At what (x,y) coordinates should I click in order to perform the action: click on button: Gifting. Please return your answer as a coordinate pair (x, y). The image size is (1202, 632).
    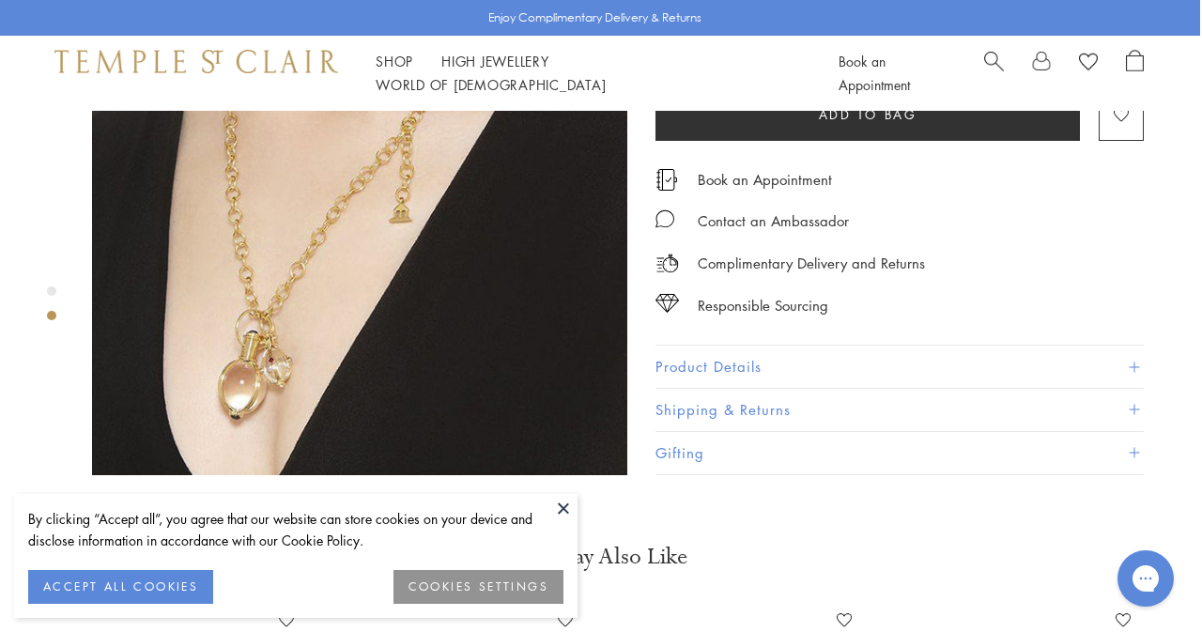
    Looking at the image, I should click on (899, 453).